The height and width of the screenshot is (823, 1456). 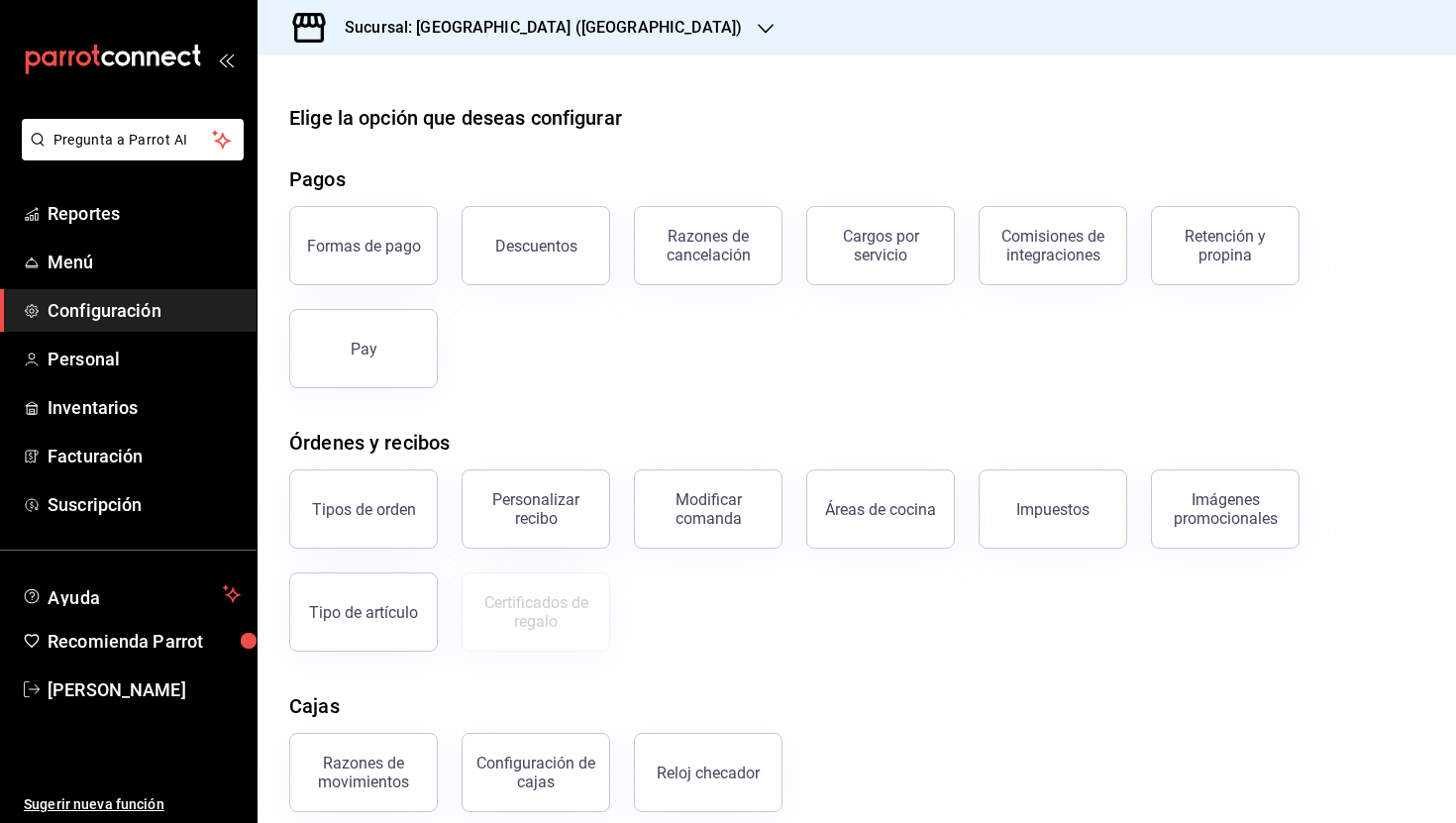 I want to click on div: Pagos, so click(x=316, y=179).